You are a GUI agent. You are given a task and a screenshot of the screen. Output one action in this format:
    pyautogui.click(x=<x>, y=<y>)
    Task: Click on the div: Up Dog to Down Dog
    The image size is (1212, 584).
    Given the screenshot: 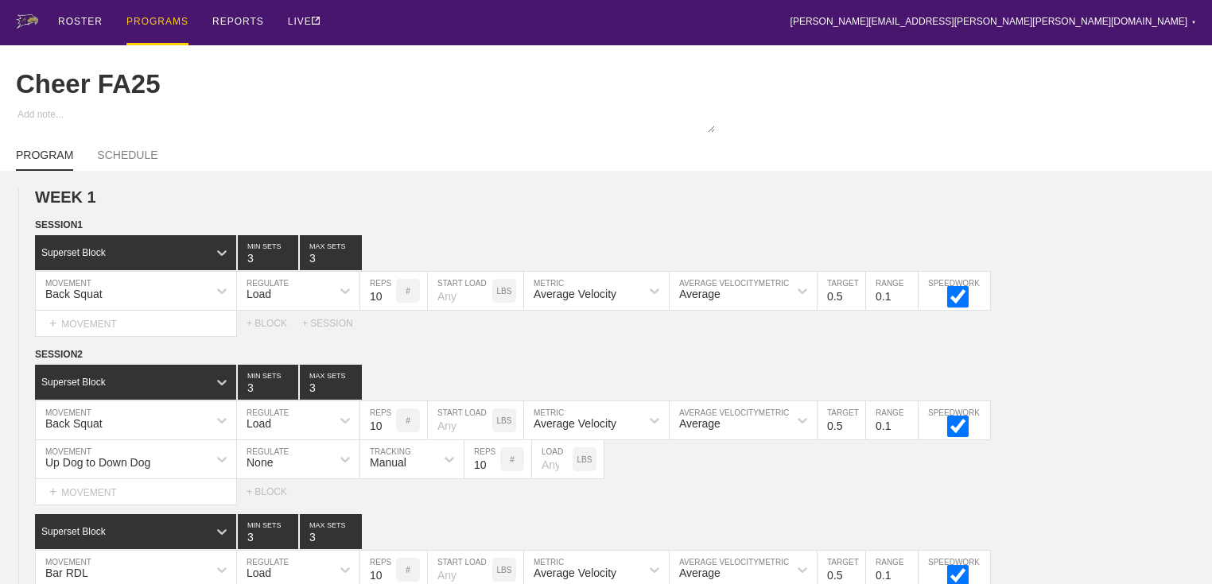 What is the action you would take?
    pyautogui.click(x=98, y=463)
    